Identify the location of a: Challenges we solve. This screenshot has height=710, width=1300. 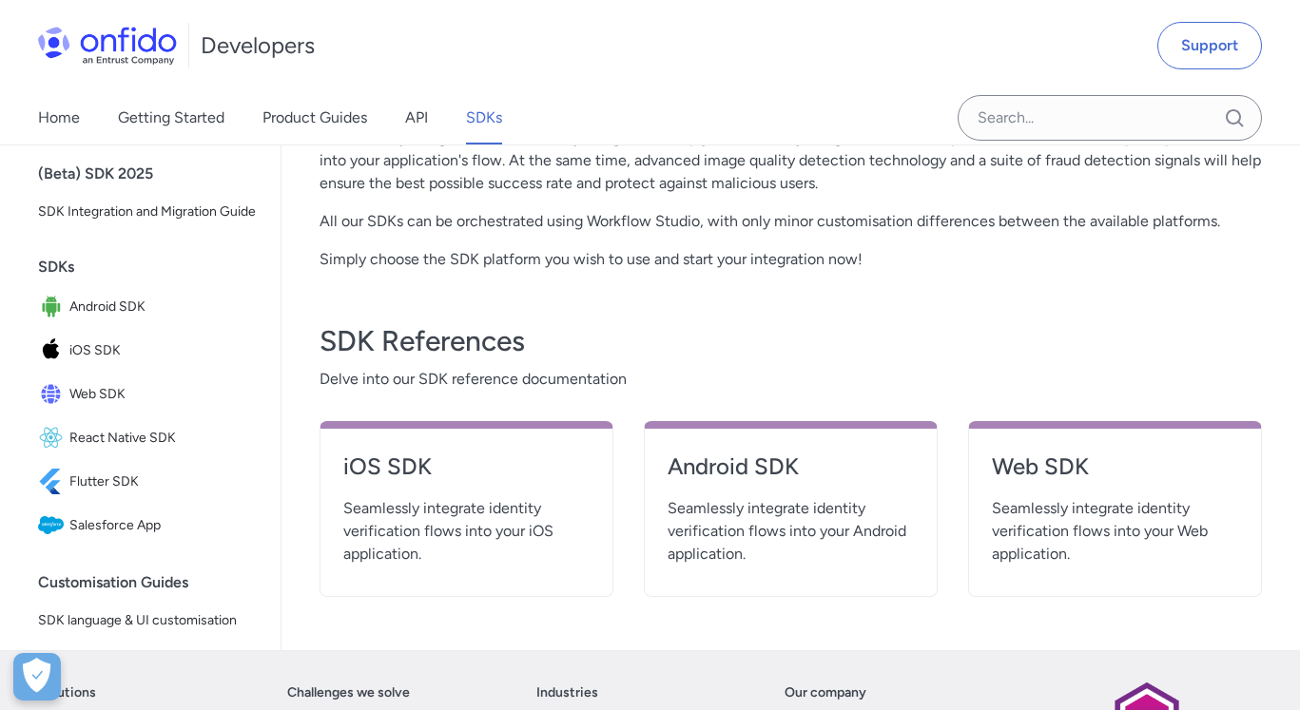
(348, 693).